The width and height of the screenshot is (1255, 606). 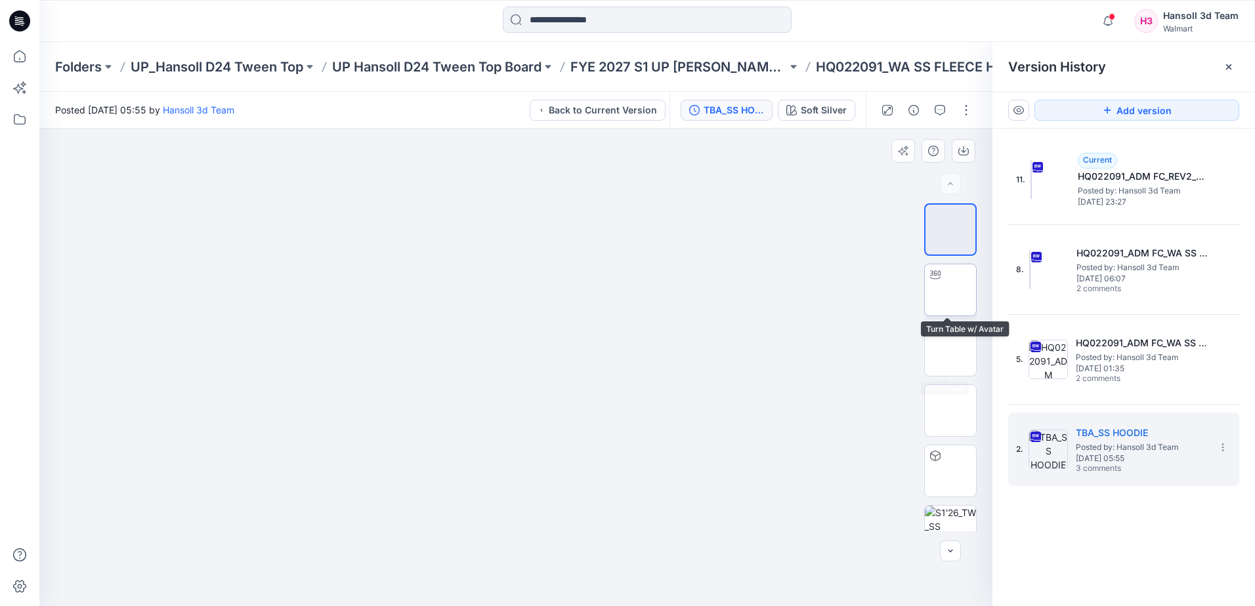 I want to click on button: Soft Silver, so click(x=816, y=110).